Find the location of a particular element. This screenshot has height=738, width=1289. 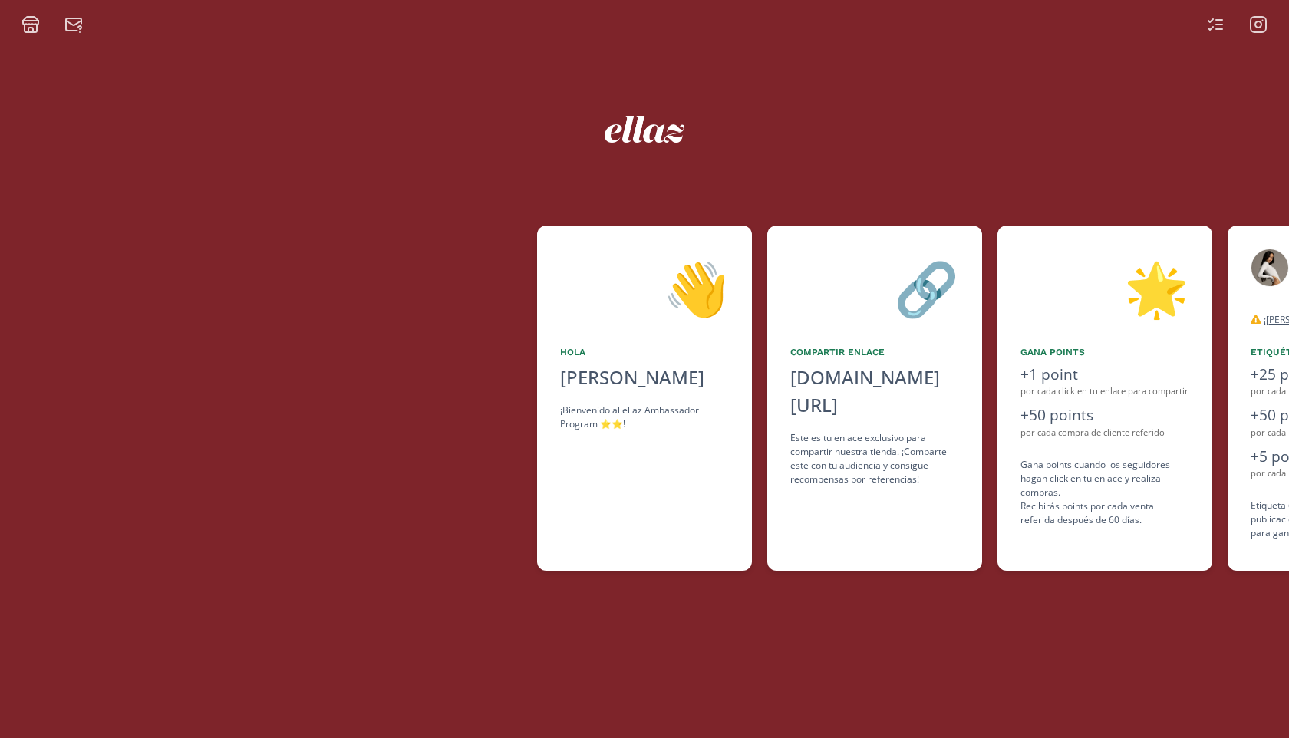

div: +1 point is located at coordinates (1105, 375).